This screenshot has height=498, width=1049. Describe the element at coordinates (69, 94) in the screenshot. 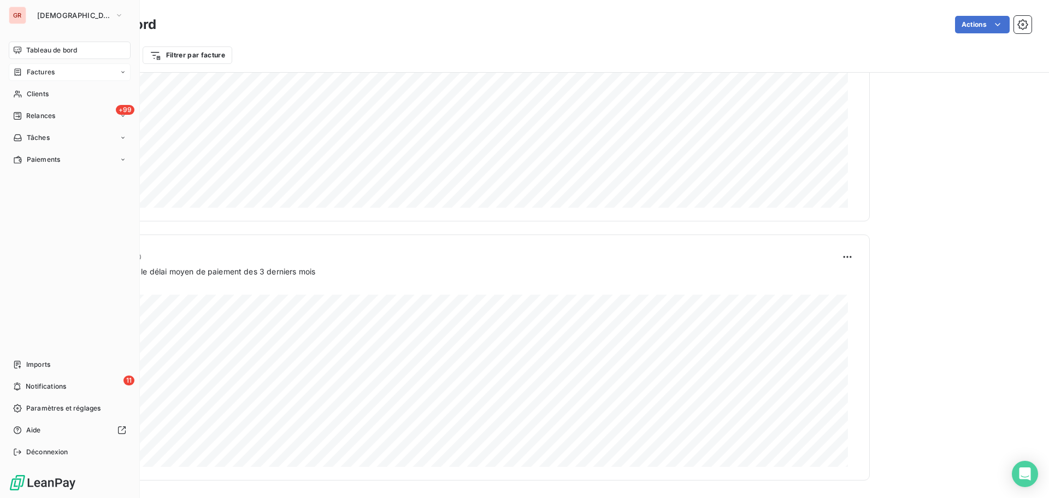

I see `a: Clients` at that location.